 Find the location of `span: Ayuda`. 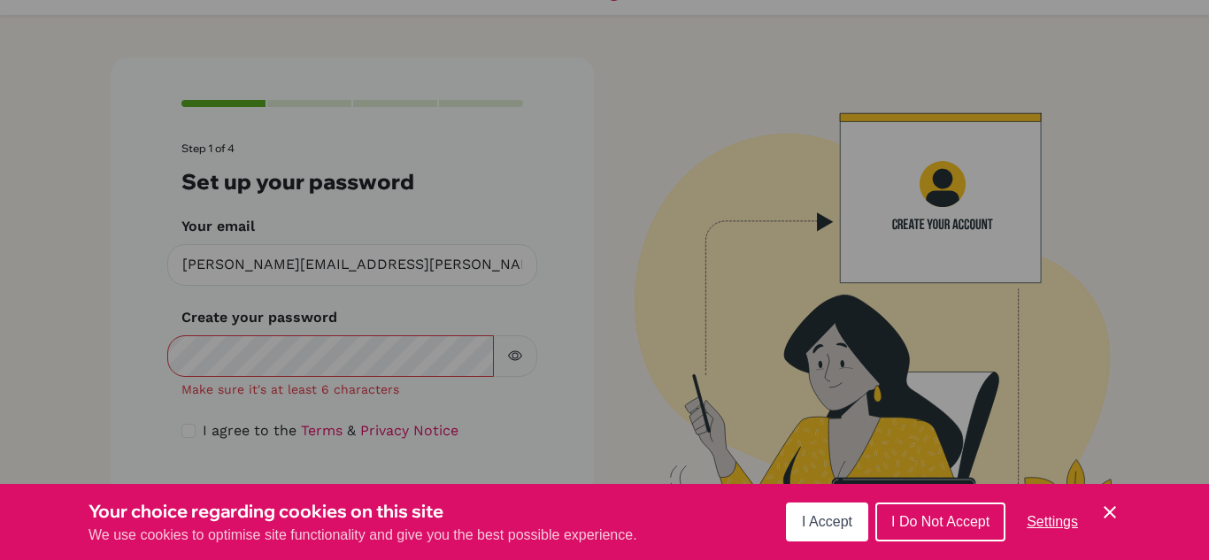

span: Ayuda is located at coordinates (62, 20).